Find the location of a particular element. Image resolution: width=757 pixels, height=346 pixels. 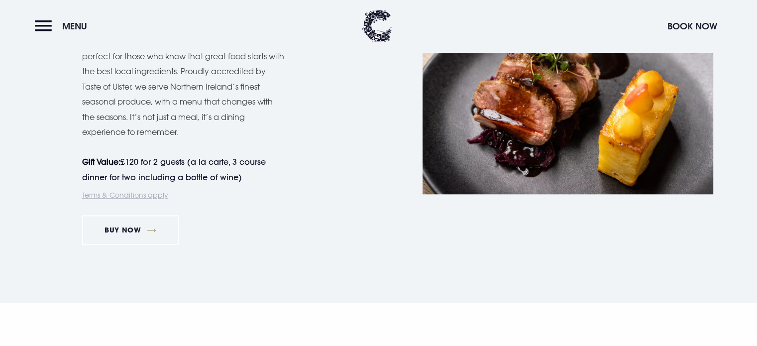

img: Clandeboye Lodge is located at coordinates (377, 26).